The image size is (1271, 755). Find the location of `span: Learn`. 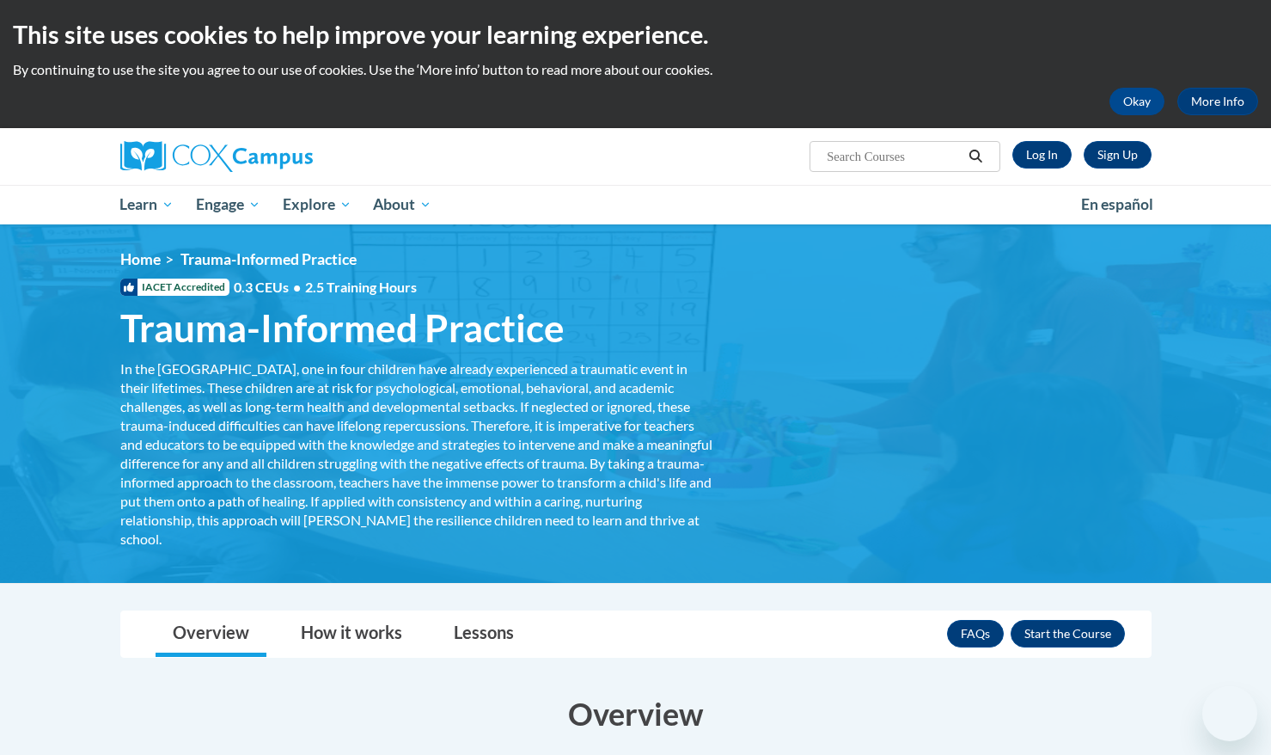

span: Learn is located at coordinates (146, 205).